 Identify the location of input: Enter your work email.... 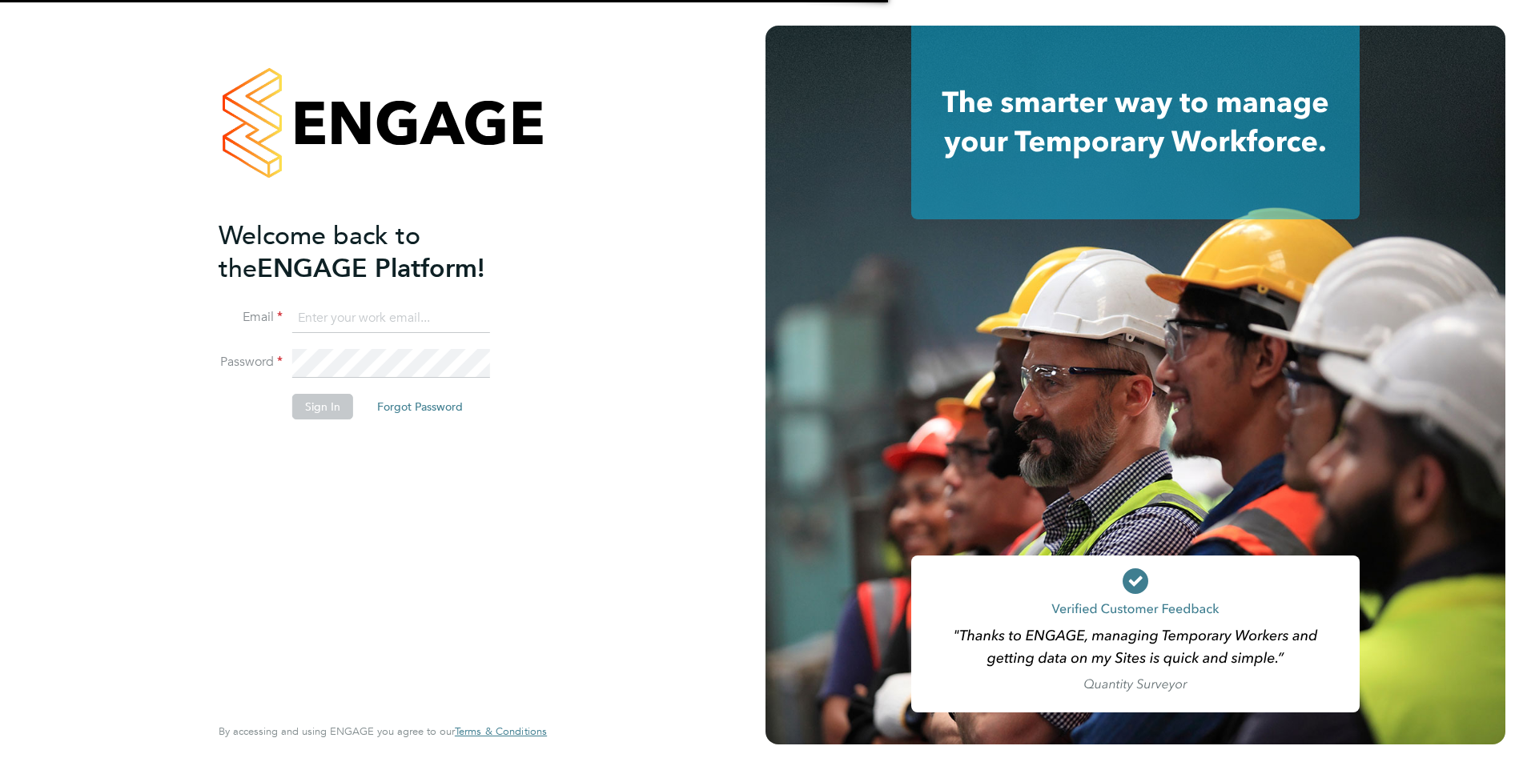
(391, 319).